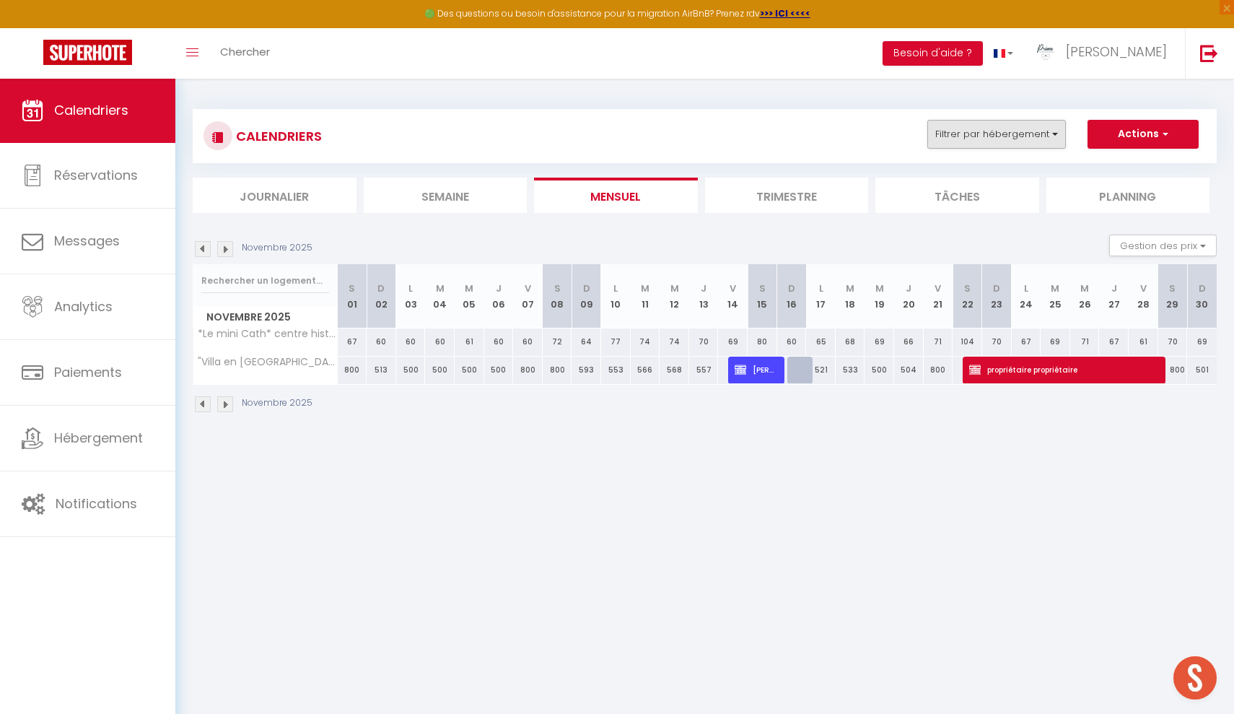  What do you see at coordinates (274, 195) in the screenshot?
I see `li: Journalier` at bounding box center [274, 195].